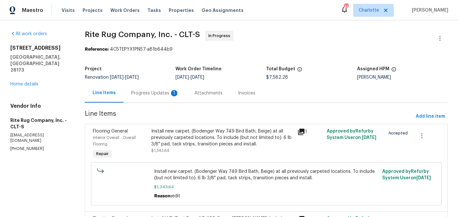  What do you see at coordinates (373, 69) in the screenshot?
I see `h5: Assigned HPM` at bounding box center [373, 69].